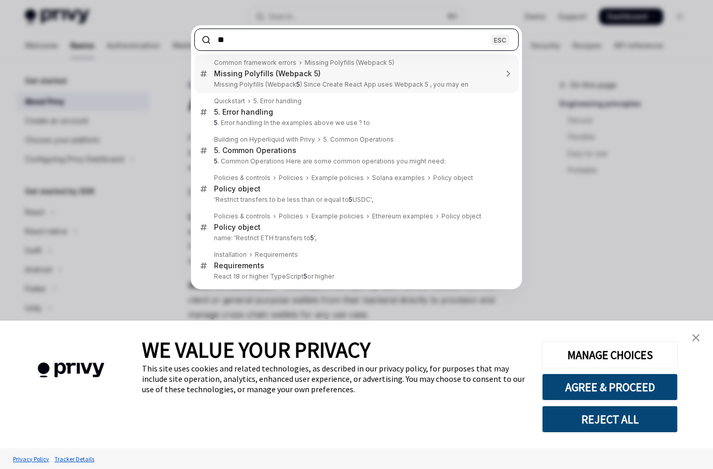 The image size is (713, 469). What do you see at coordinates (610, 387) in the screenshot?
I see `button: AGREE & PROCEED` at bounding box center [610, 387].